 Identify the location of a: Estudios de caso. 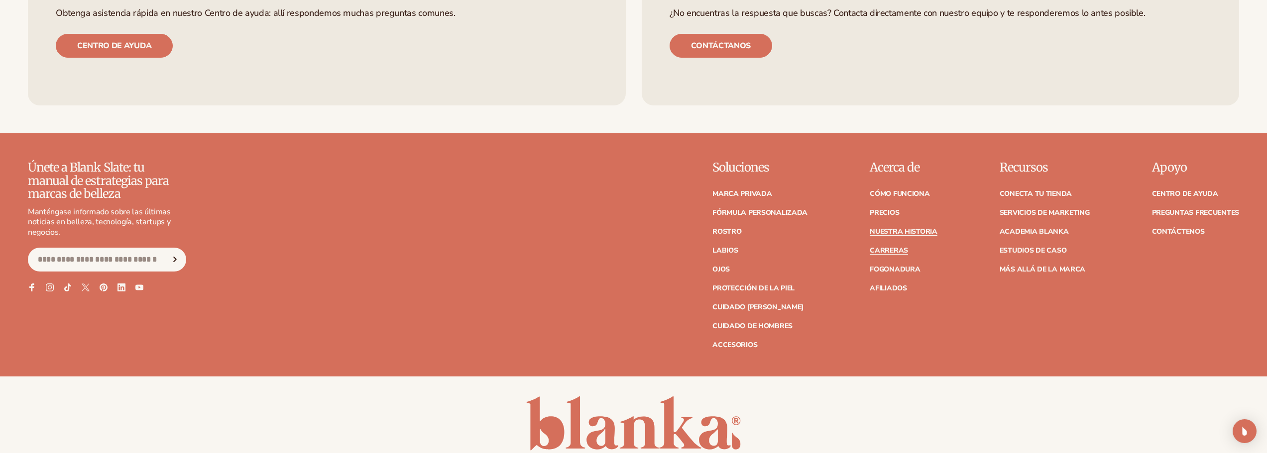
(1033, 251).